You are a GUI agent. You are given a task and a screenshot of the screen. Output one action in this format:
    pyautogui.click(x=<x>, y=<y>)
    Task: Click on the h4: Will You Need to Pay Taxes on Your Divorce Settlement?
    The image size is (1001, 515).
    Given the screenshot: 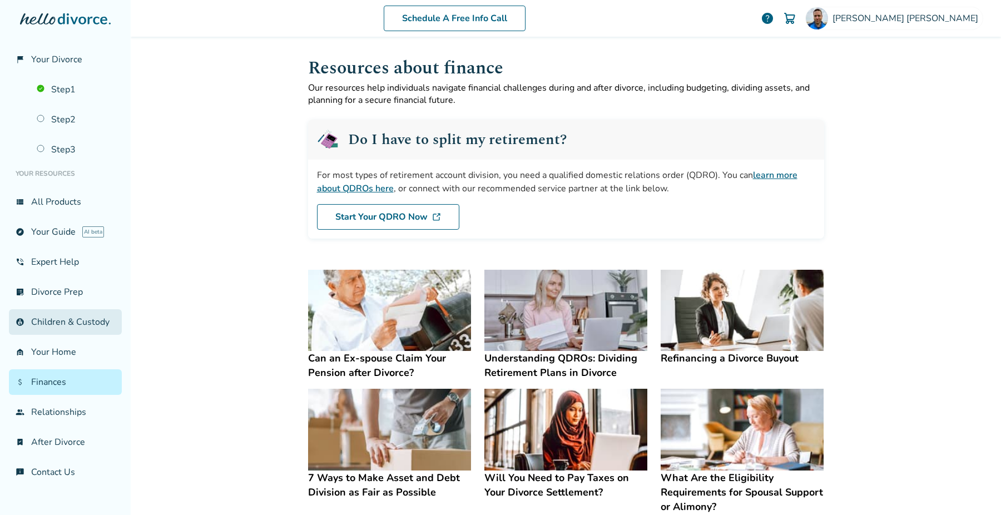 What is the action you would take?
    pyautogui.click(x=565, y=485)
    